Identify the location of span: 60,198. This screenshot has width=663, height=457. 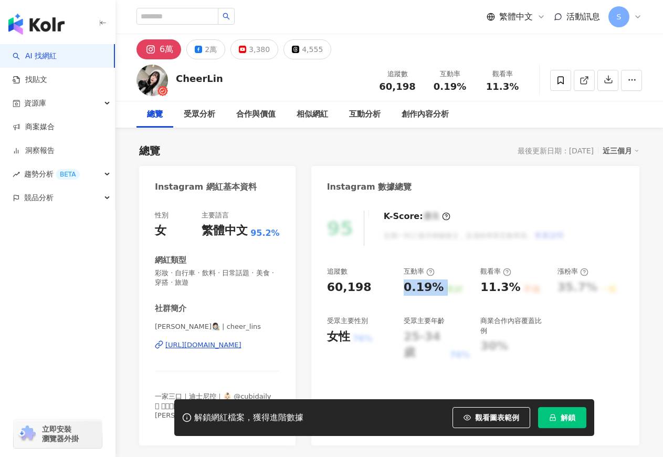
(397, 86).